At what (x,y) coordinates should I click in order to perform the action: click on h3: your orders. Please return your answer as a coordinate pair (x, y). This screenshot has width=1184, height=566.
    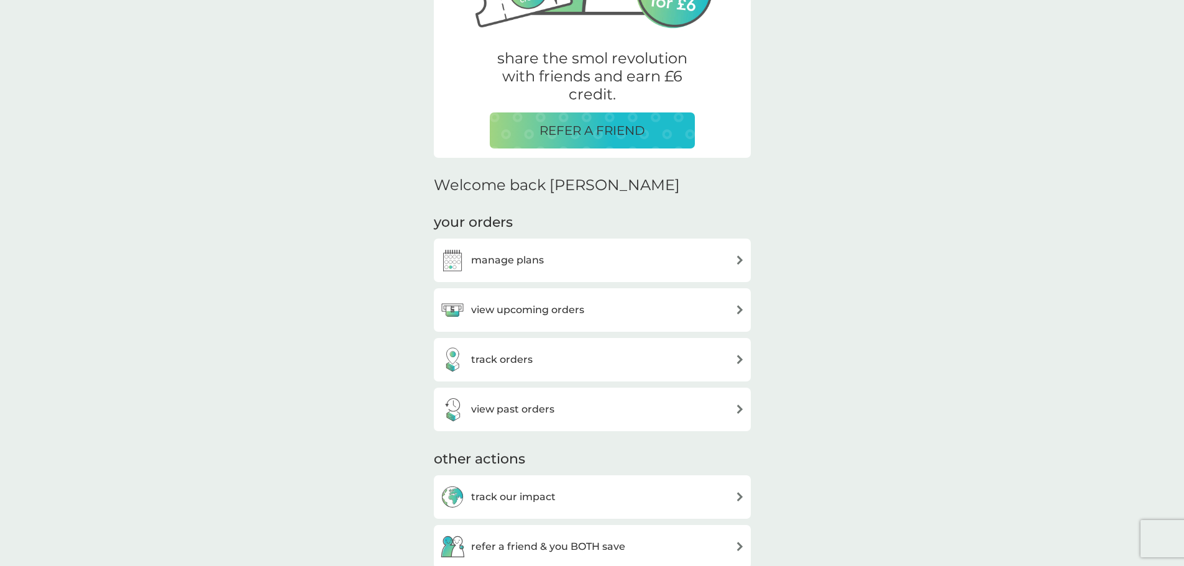
    Looking at the image, I should click on (473, 222).